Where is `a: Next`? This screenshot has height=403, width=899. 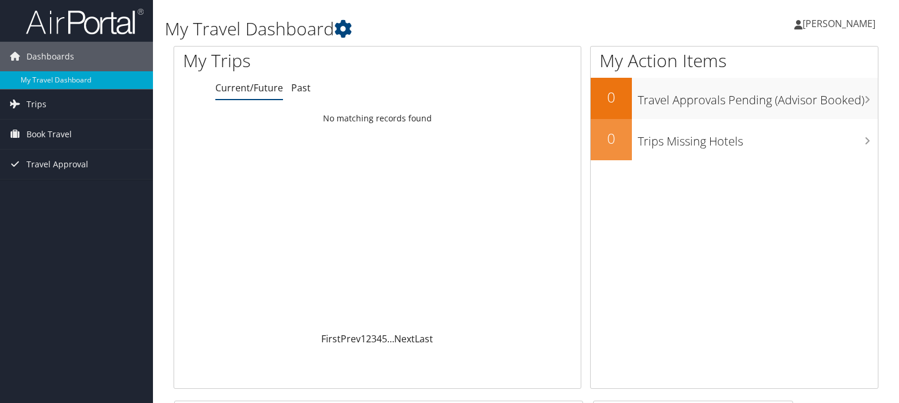 a: Next is located at coordinates (404, 338).